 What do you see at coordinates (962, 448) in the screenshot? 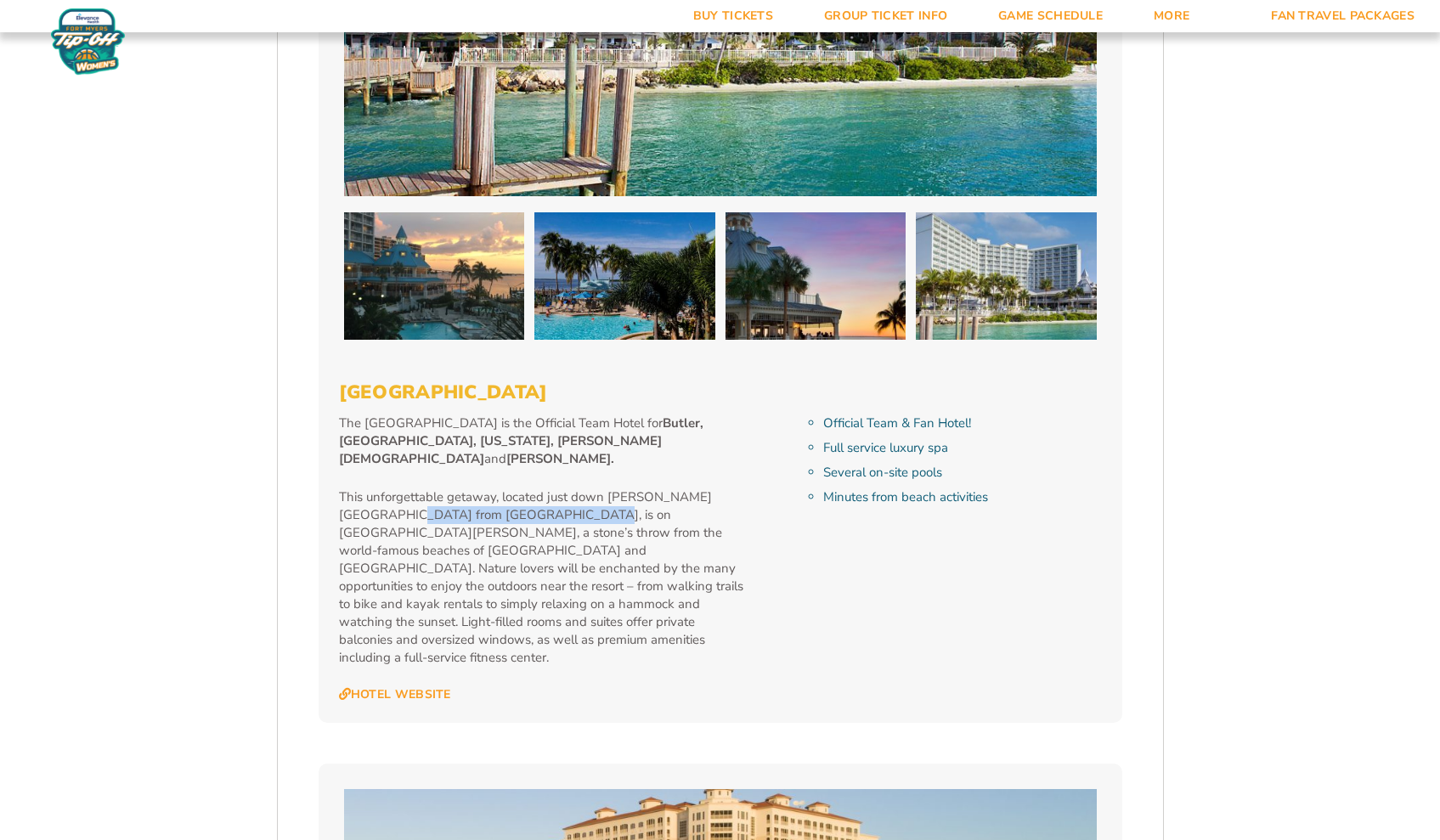
I see `li: Full service luxury spa` at bounding box center [962, 448].